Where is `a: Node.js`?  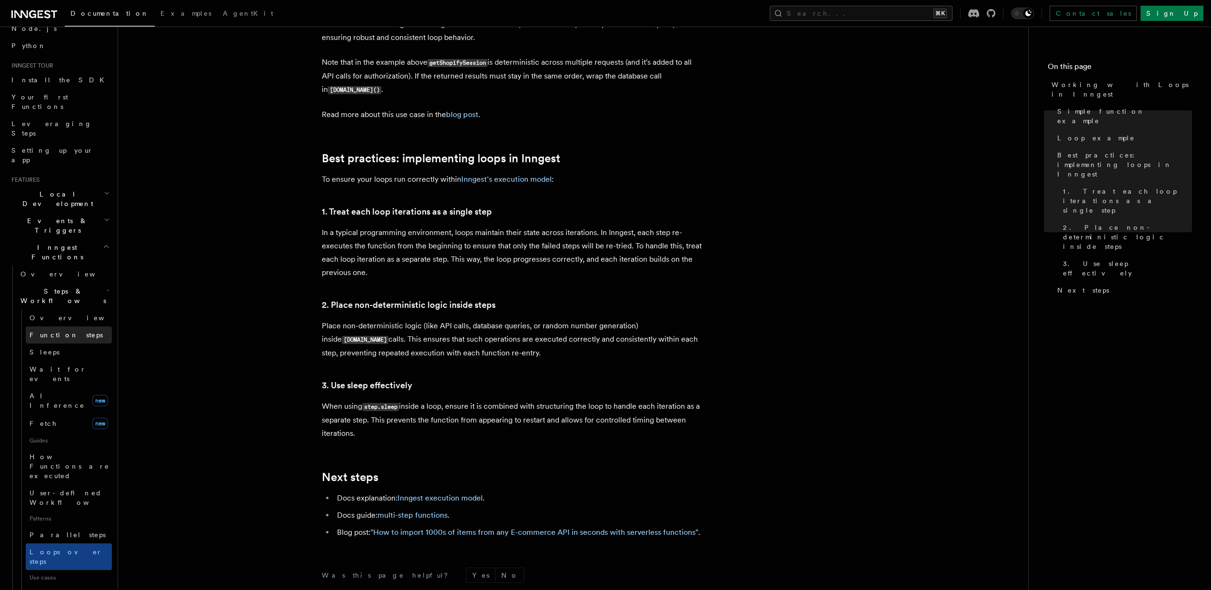
a: Node.js is located at coordinates (59, 29).